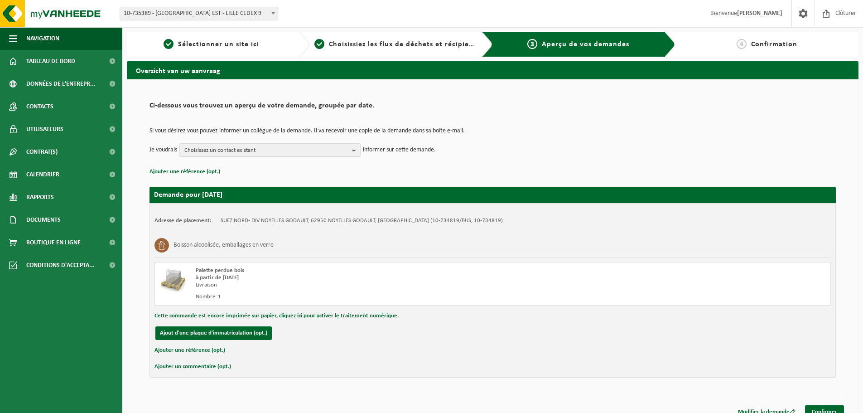 The width and height of the screenshot is (863, 413). I want to click on span: 10-735389 - SUEZ RV NORD EST - LILLE CEDEX 9, so click(199, 14).